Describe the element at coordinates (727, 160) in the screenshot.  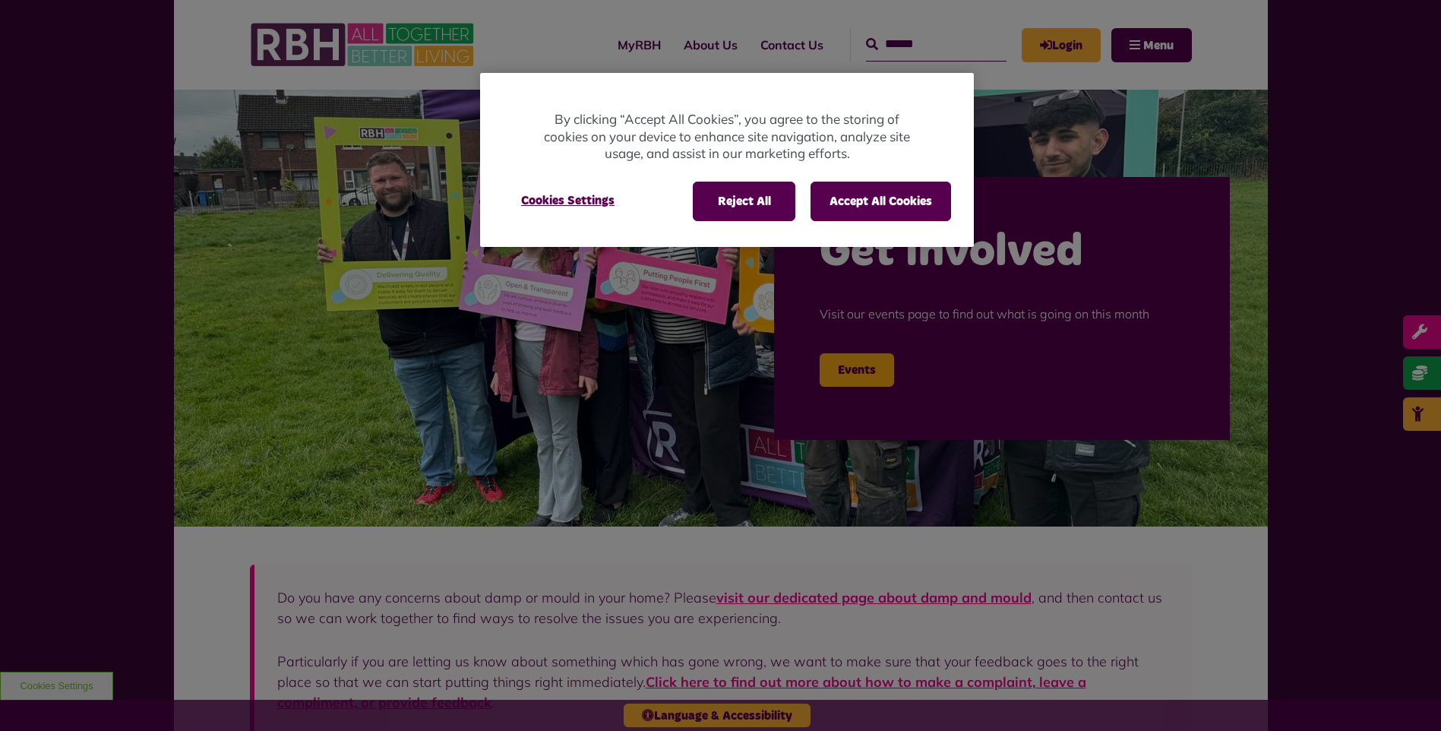
I see `div: Cookie banner` at that location.